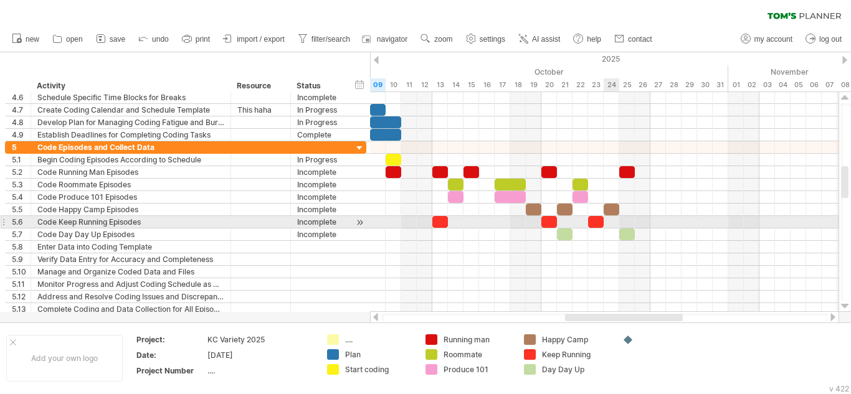  Describe the element at coordinates (455, 85) in the screenshot. I see `div: Tuesday, 14 October 2025` at that location.